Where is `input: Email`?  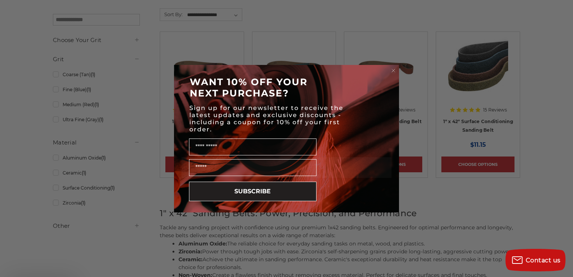
input: Email is located at coordinates (253, 167).